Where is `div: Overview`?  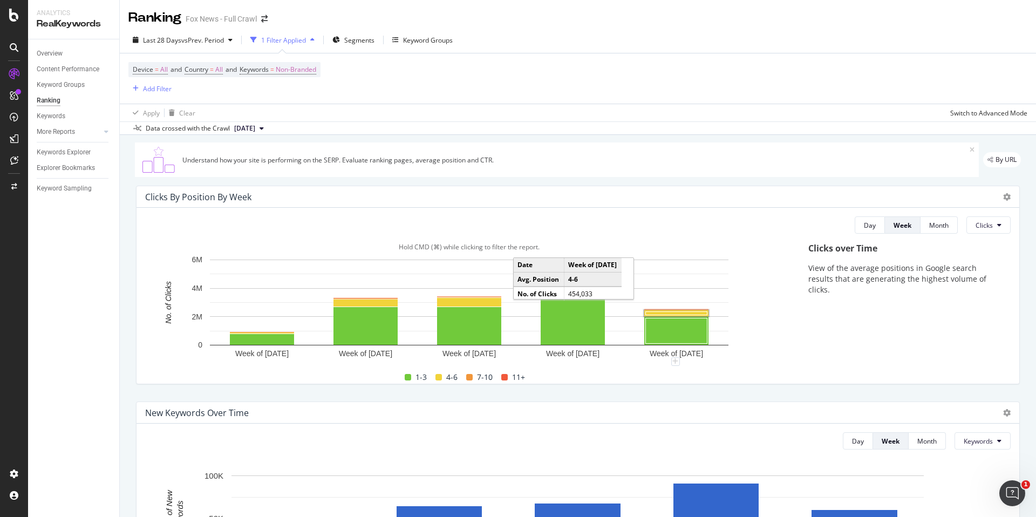
div: Overview is located at coordinates (50, 53).